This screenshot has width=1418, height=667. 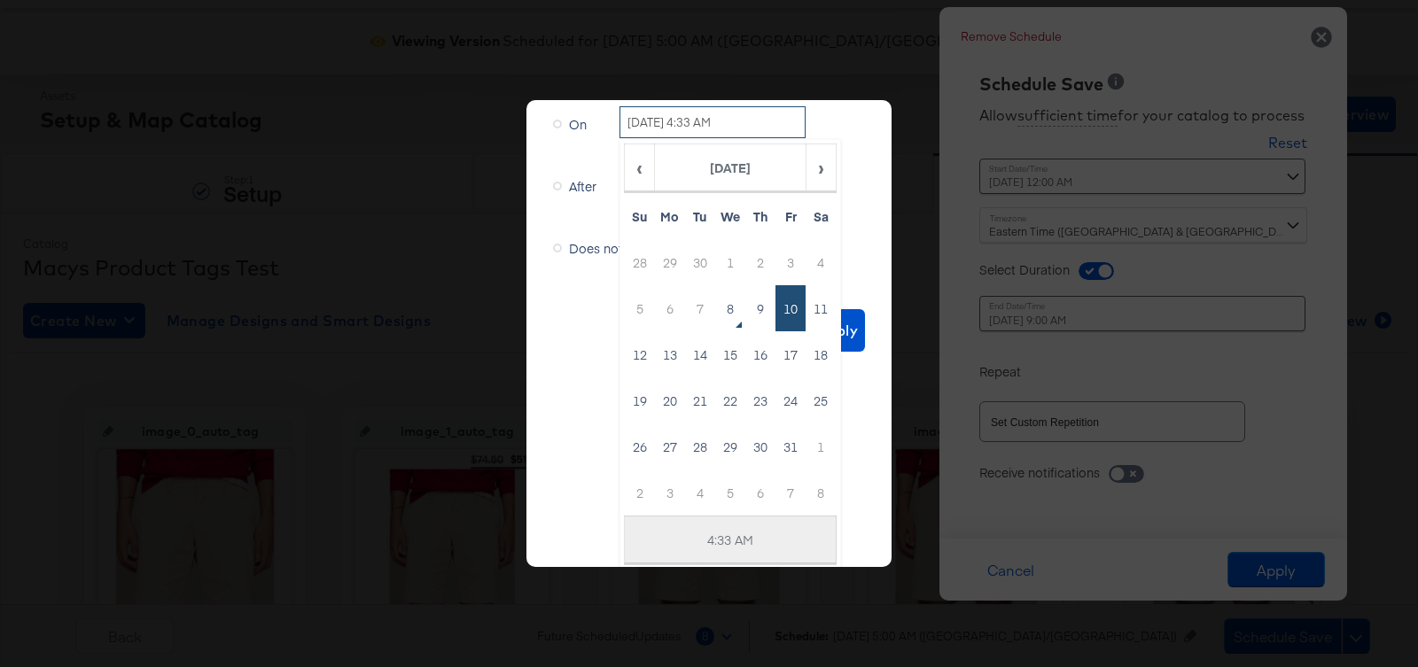 What do you see at coordinates (730, 401) in the screenshot?
I see `td: 22` at bounding box center [730, 401].